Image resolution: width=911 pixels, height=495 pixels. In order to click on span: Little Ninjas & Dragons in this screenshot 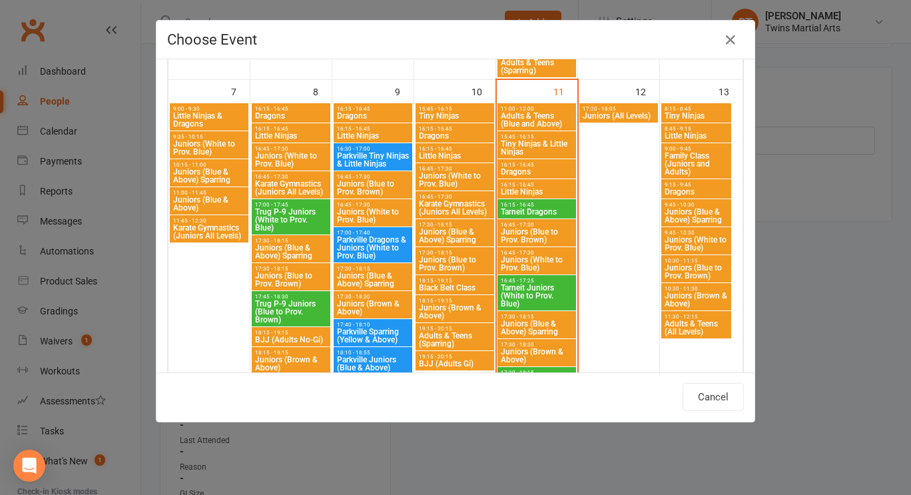, I will do `click(209, 120)`.